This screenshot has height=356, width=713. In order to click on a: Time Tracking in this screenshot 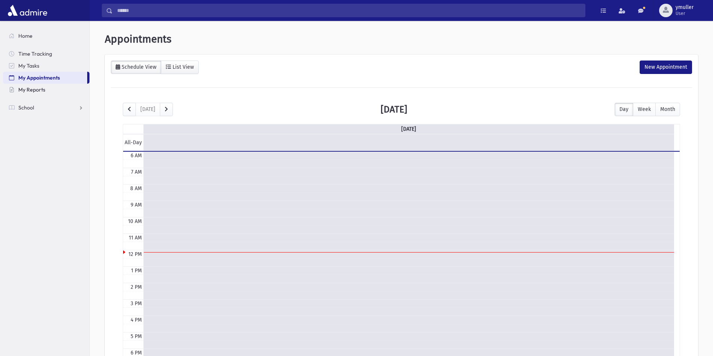, I will do `click(46, 54)`.